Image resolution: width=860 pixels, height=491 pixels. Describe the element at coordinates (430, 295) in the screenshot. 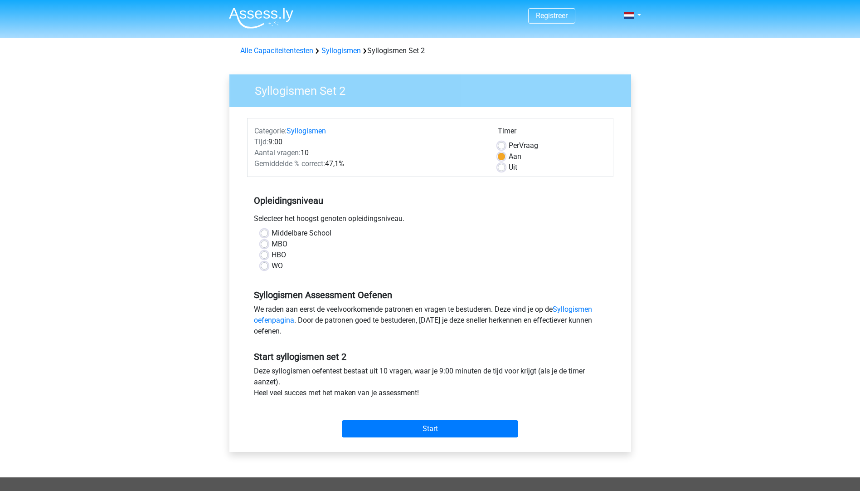

I see `h5: Syllogismen Assessment Oefenen` at that location.